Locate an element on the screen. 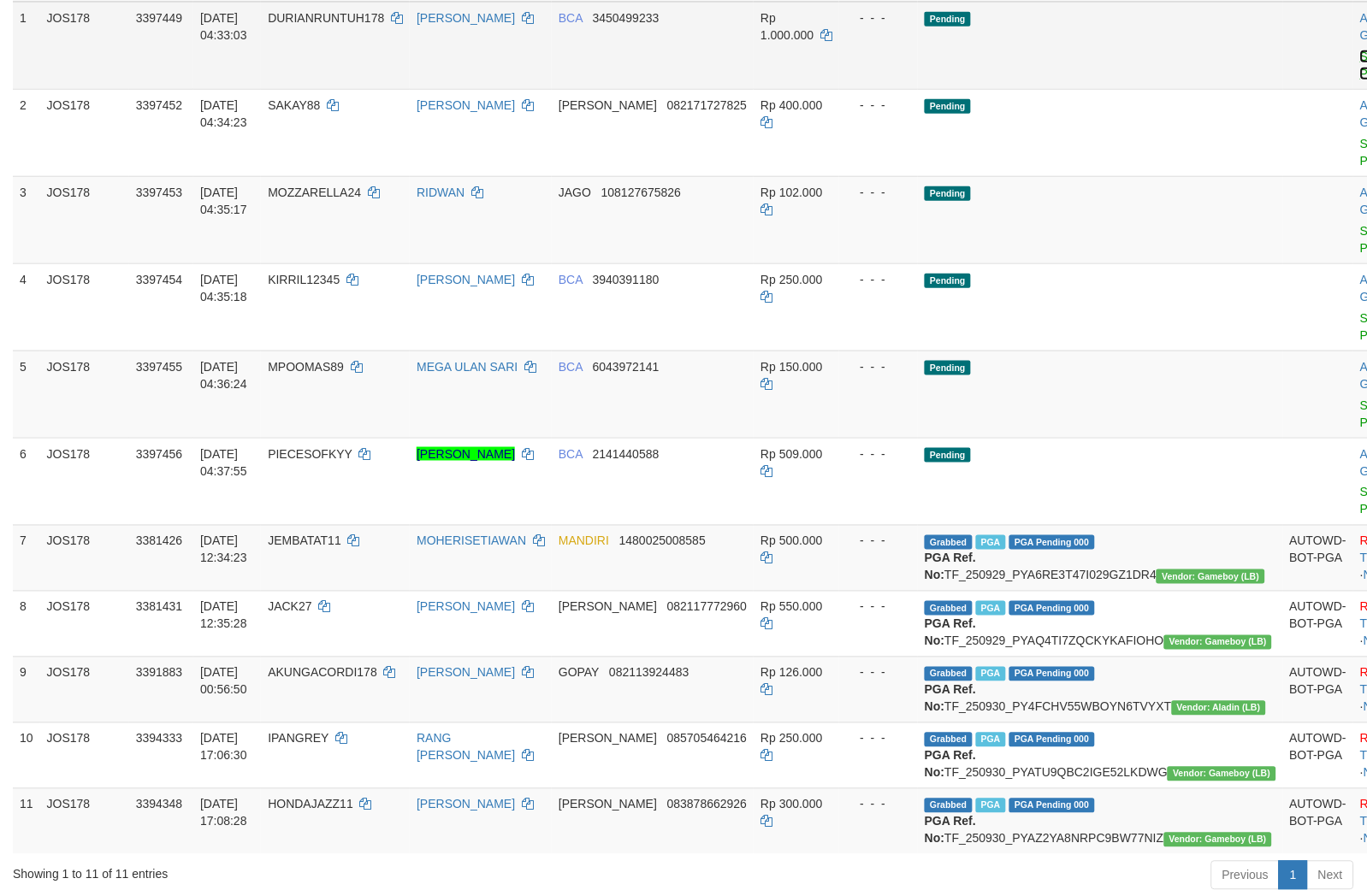  b: PGA Ref. No: is located at coordinates (951, 567).